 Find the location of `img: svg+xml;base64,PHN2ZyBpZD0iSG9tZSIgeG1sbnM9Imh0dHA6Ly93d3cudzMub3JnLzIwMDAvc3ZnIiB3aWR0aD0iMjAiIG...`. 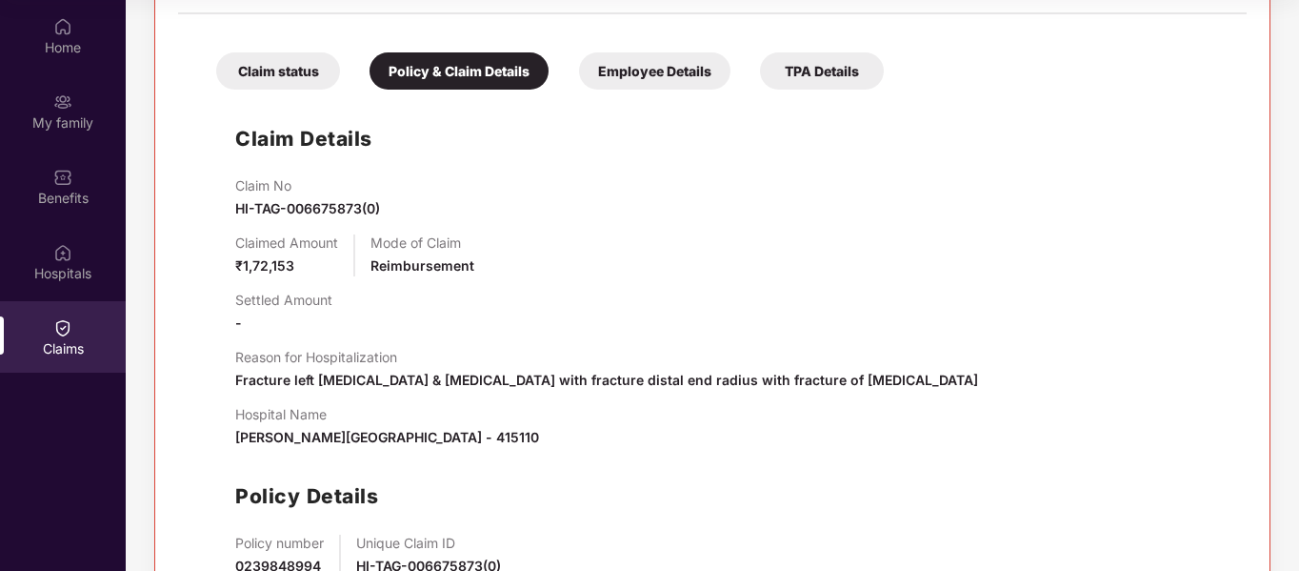

img: svg+xml;base64,PHN2ZyBpZD0iSG9tZSIgeG1sbnM9Imh0dHA6Ly93d3cudzMub3JnLzIwMDAvc3ZnIiB3aWR0aD0iMjAiIG... is located at coordinates (63, 27).